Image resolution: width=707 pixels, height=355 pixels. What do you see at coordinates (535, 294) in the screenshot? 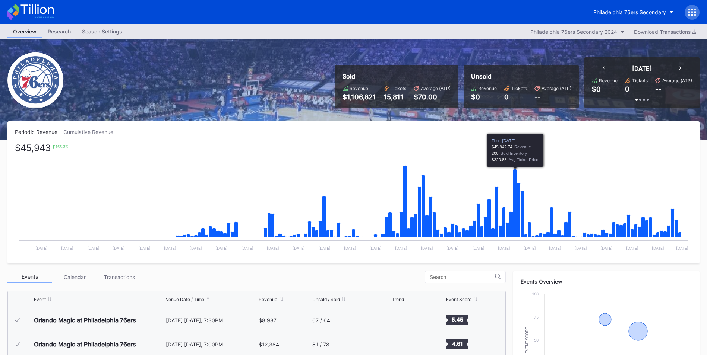
I see `text: 100` at bounding box center [535, 294].